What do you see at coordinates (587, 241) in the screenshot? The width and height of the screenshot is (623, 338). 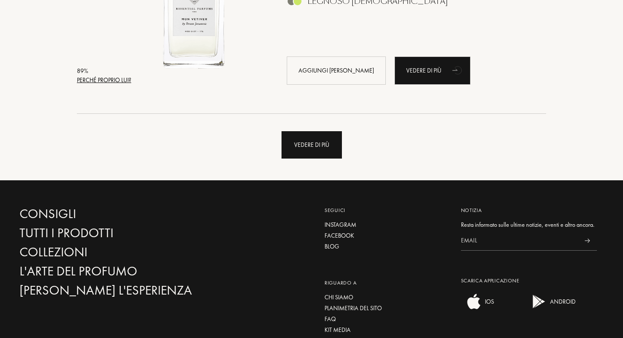 I see `img: news_send.svg` at bounding box center [587, 241].